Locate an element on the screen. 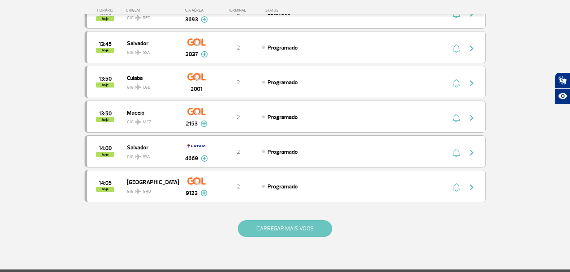 This screenshot has height=272, width=570. span: MCZ is located at coordinates (147, 122).